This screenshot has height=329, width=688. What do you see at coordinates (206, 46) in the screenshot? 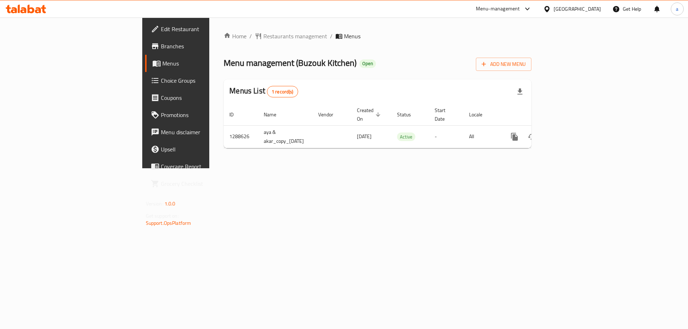
I see `span: Branches` at bounding box center [206, 46].